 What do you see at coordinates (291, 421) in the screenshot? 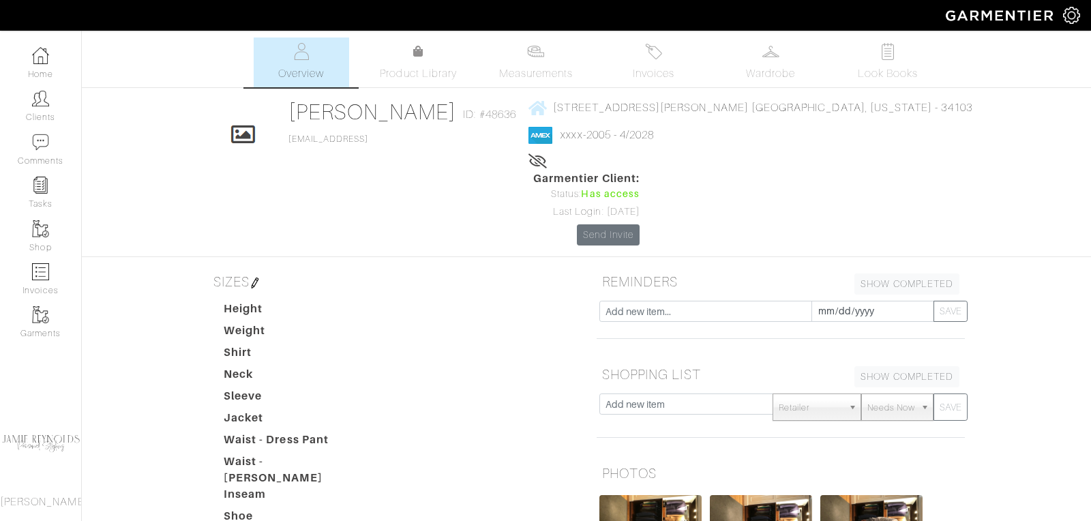
I see `dt: Jacket` at bounding box center [291, 421].